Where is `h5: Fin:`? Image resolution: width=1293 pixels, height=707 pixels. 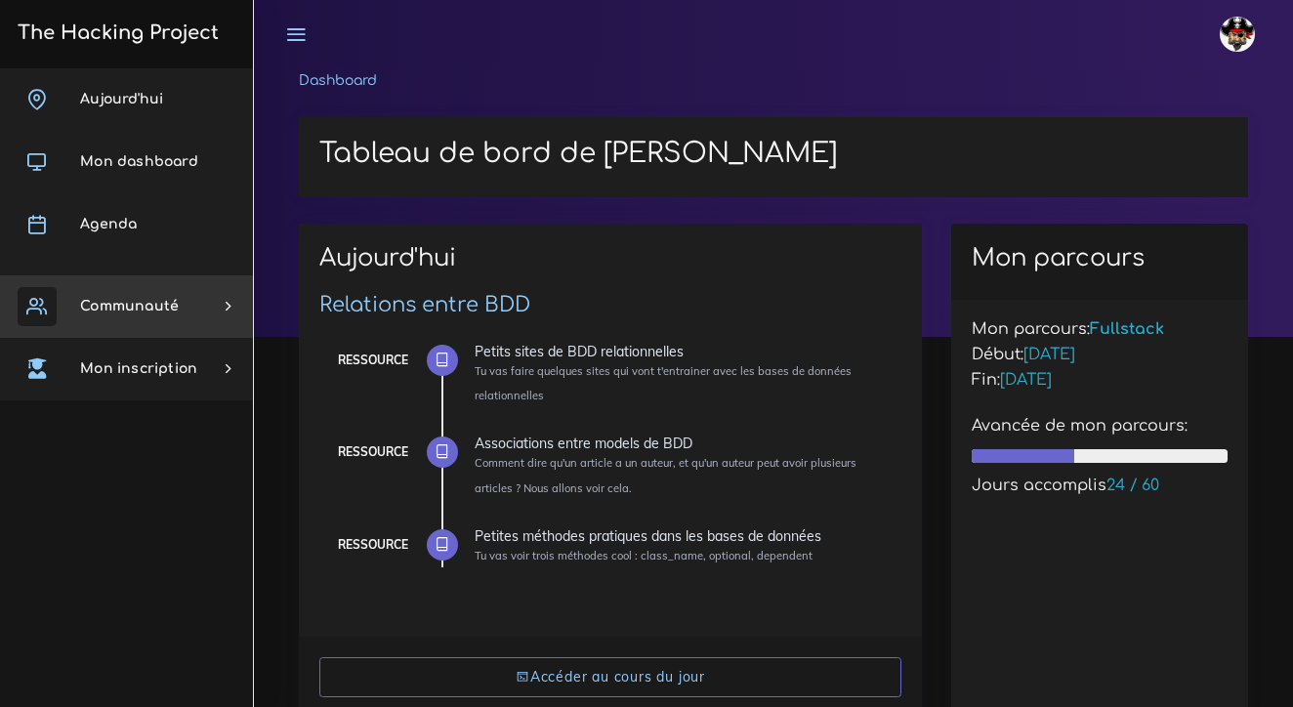 h5: Fin: is located at coordinates (1100, 380).